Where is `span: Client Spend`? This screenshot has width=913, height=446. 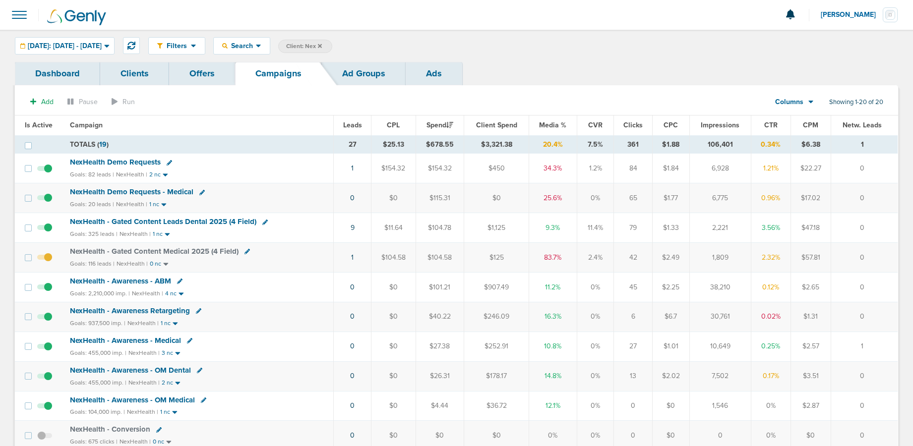
span: Client Spend is located at coordinates (496, 125).